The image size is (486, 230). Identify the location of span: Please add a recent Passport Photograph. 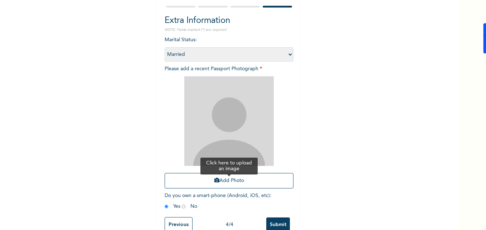
(229, 129).